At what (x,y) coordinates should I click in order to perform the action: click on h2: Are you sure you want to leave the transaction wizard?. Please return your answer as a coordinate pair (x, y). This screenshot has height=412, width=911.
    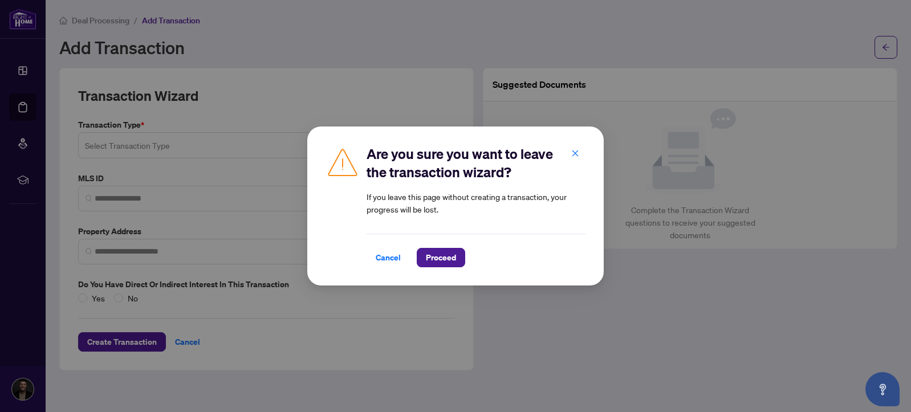
    Looking at the image, I should click on (476, 163).